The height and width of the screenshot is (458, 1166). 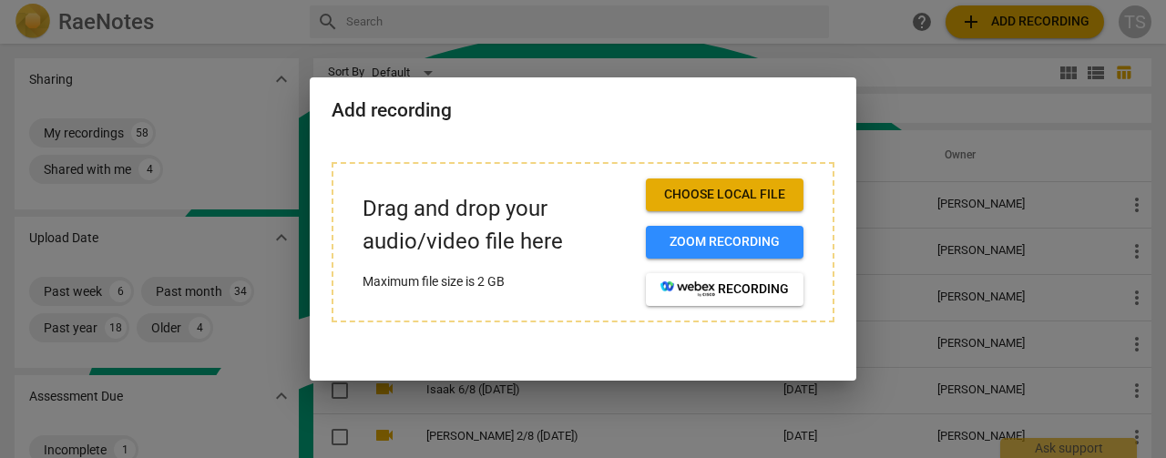 What do you see at coordinates (724, 195) in the screenshot?
I see `button: Choose local file` at bounding box center [724, 195].